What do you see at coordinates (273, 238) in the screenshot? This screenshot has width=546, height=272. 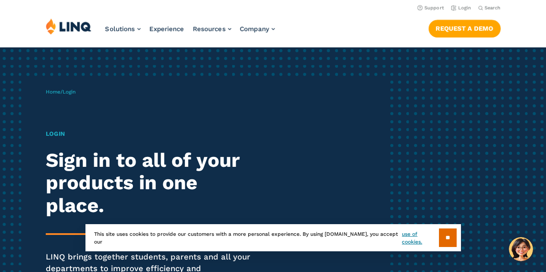 I see `div: This site uses cookies to provide our customers with a more personal experience. By using [DOMAIN...` at bounding box center [273, 238].